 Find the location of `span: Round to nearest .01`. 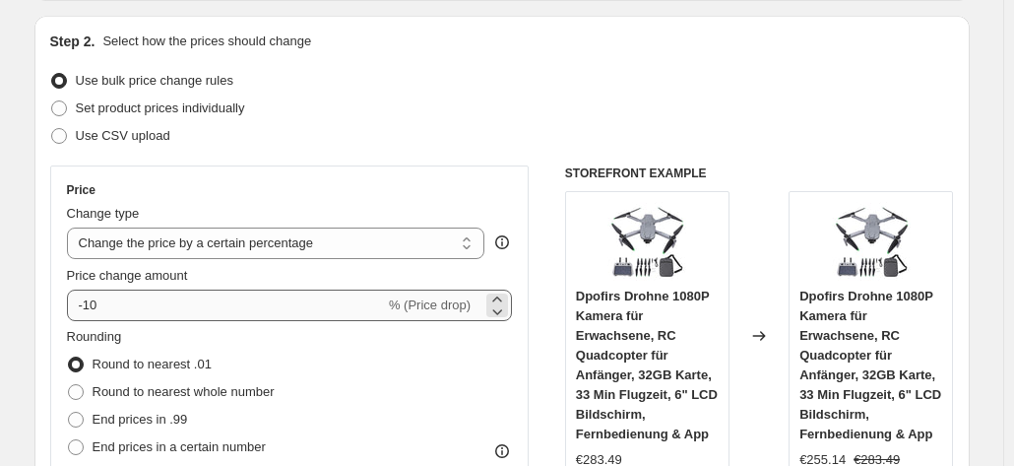

span: Round to nearest .01 is located at coordinates (152, 363).